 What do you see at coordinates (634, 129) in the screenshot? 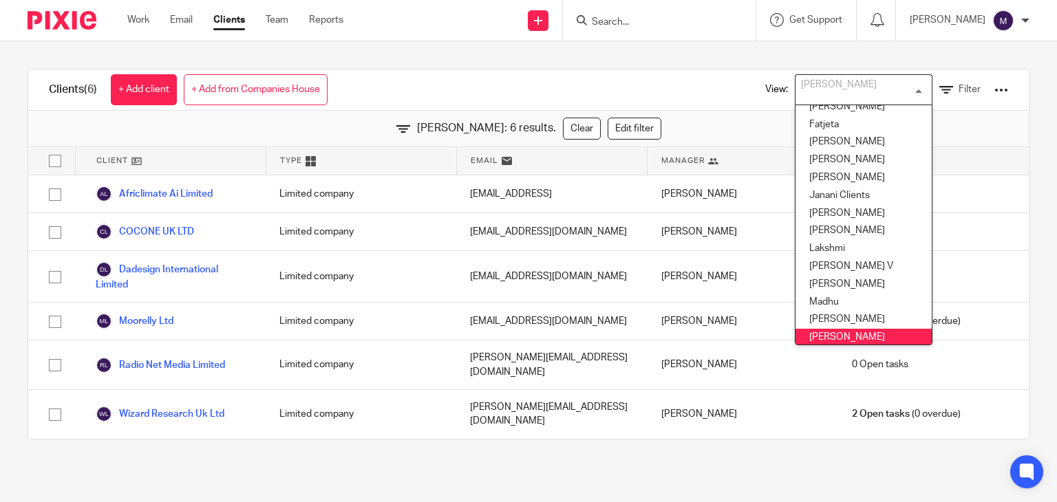
I see `a: Edit filter` at bounding box center [634, 129].